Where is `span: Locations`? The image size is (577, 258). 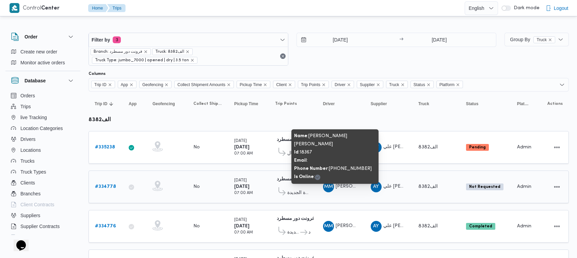
span: Locations is located at coordinates (31, 150).